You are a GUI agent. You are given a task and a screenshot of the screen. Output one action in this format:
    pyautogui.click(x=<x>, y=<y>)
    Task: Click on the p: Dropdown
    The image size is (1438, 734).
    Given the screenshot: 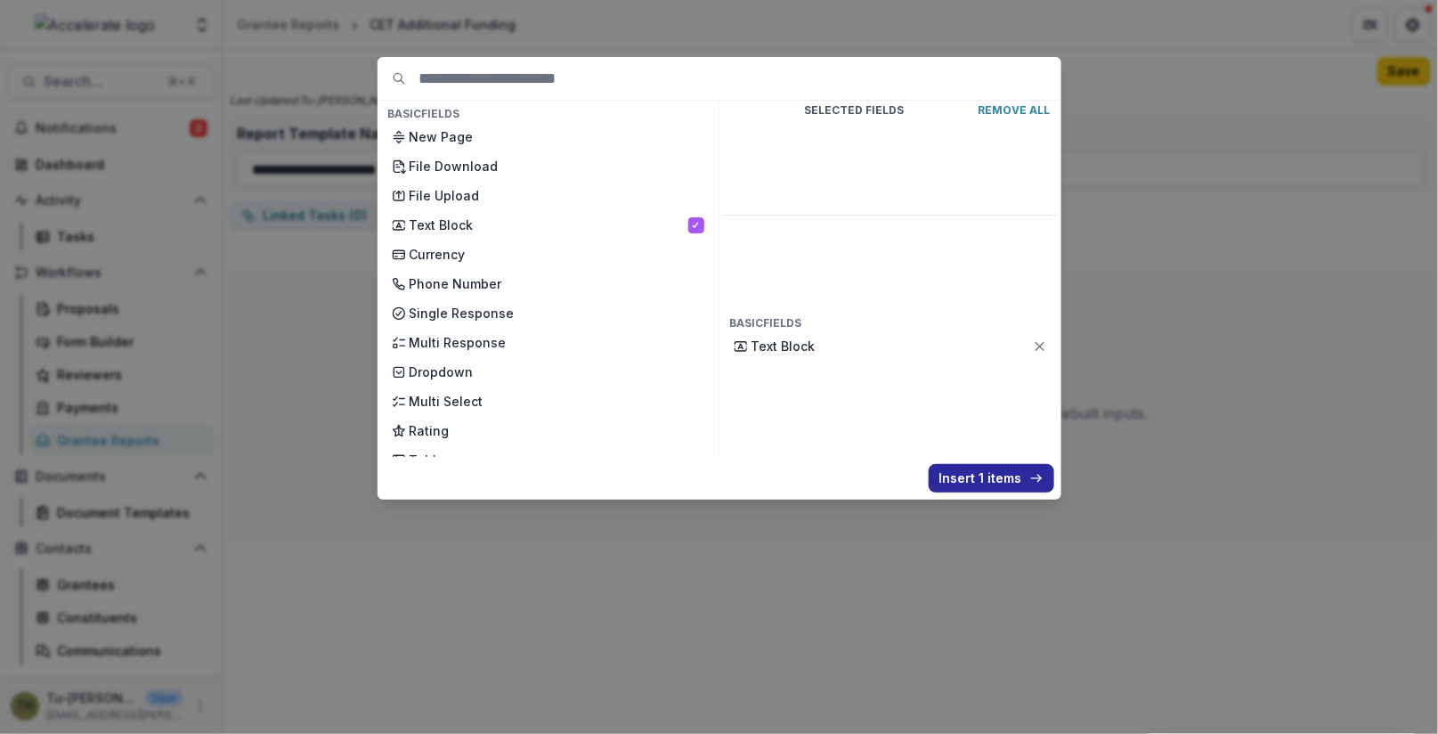 What is the action you would take?
    pyautogui.click(x=556, y=371)
    